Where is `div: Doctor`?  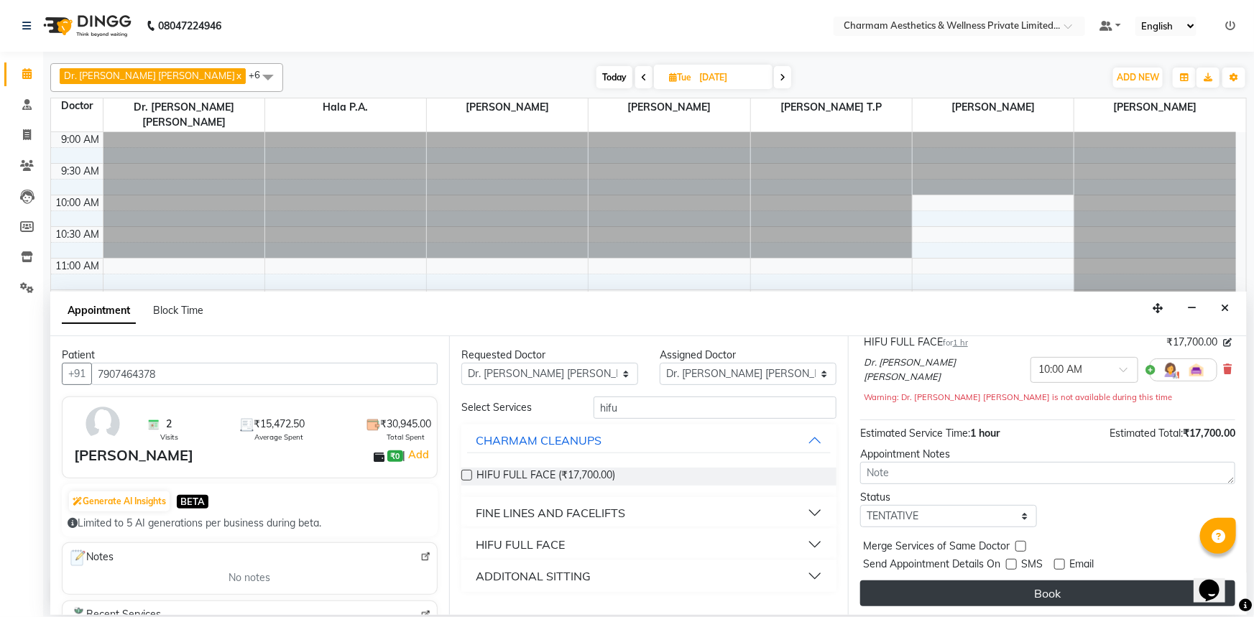
div: Doctor is located at coordinates (77, 106).